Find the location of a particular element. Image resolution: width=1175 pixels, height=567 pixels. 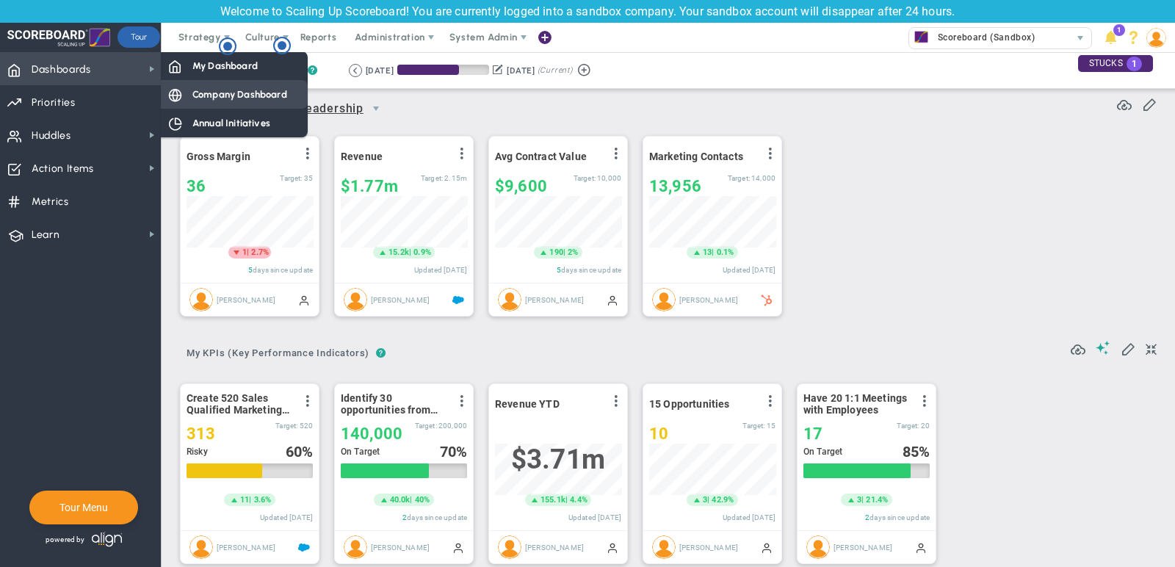

button: Go to previous period is located at coordinates (355, 71).